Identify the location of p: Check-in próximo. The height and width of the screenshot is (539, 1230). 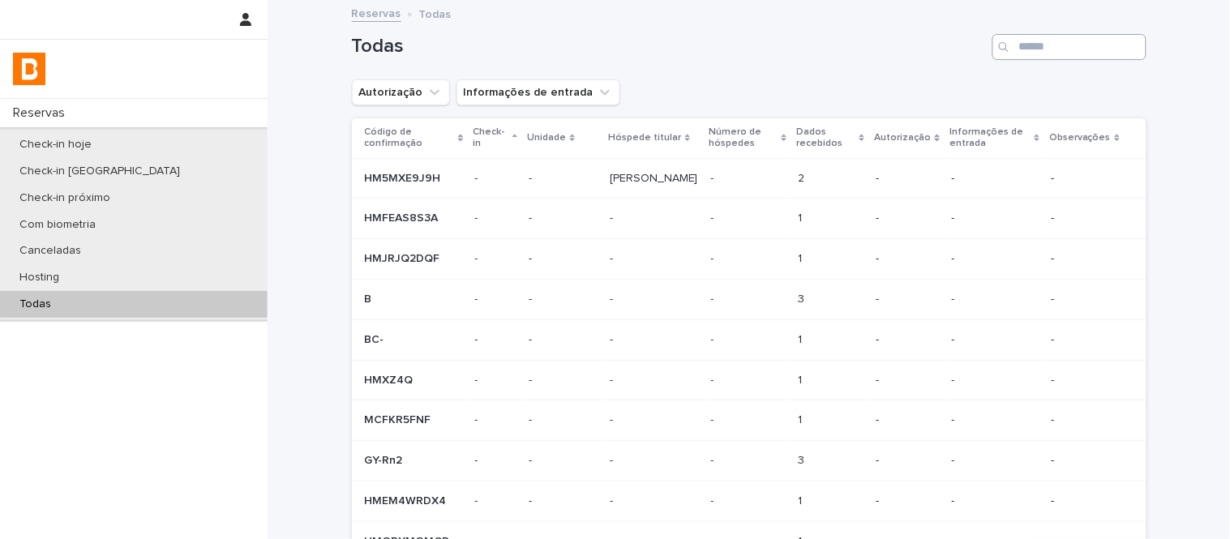
(65, 198).